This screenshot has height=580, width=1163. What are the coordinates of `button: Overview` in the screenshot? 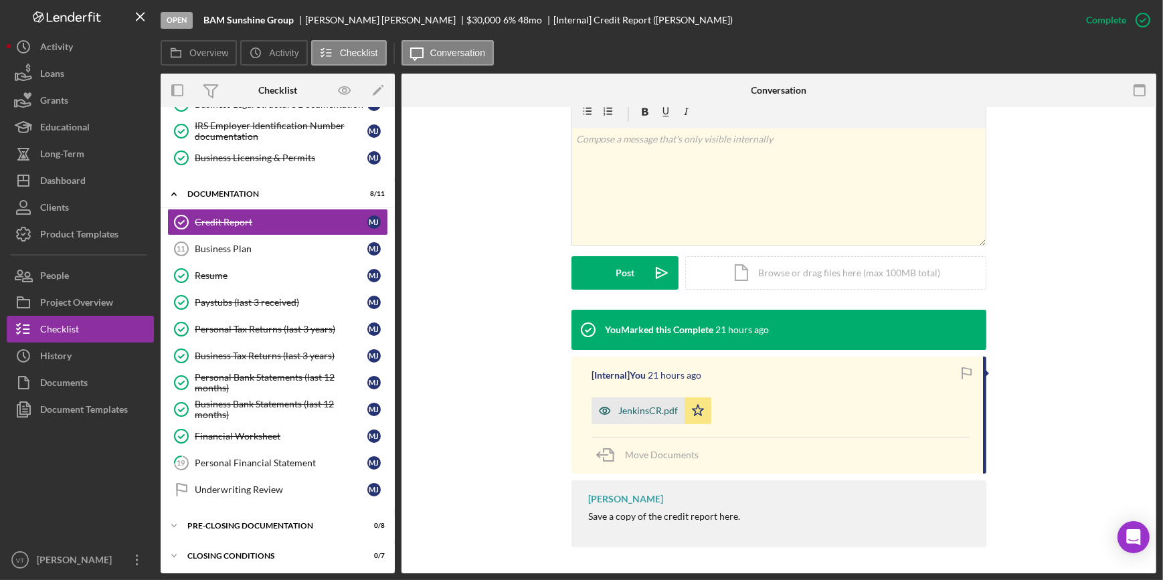 It's located at (199, 53).